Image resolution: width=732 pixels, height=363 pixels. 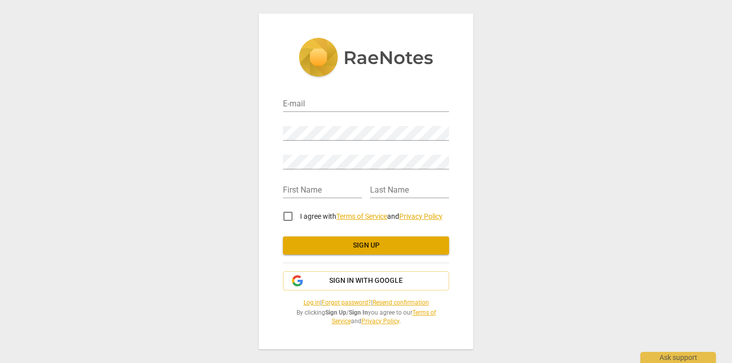 What do you see at coordinates (366, 58) in the screenshot?
I see `img: 5ac2273c67554f335776073100b6d88f.svg` at bounding box center [366, 58].